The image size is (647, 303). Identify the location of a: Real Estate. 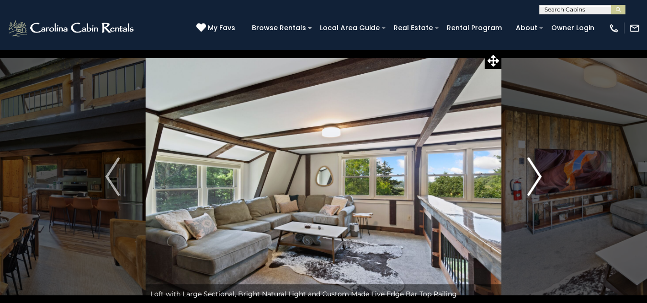
(413, 28).